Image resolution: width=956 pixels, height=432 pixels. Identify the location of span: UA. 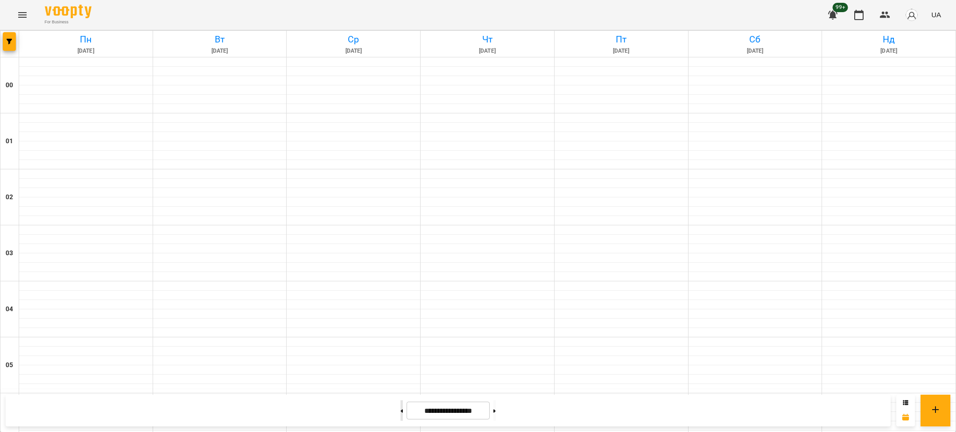
(936, 14).